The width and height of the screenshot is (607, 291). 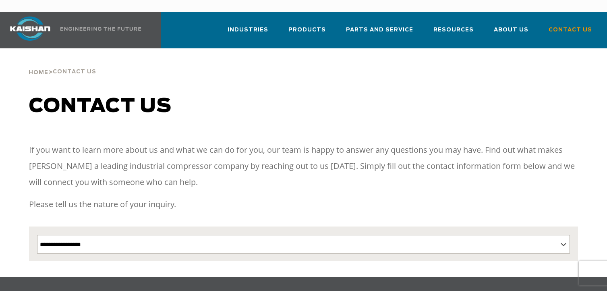 What do you see at coordinates (453, 33) in the screenshot?
I see `a: Resources` at bounding box center [453, 33].